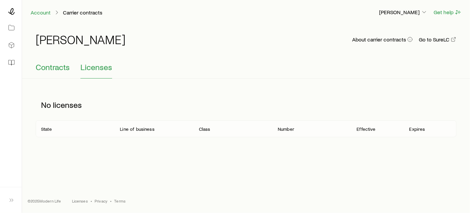 This screenshot has width=470, height=213. Describe the element at coordinates (437, 39) in the screenshot. I see `a: Go to SureLC` at that location.